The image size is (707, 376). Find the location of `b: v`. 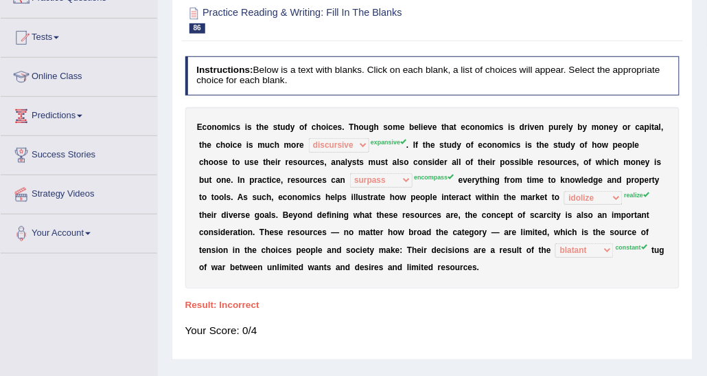

b: v is located at coordinates (466, 180).